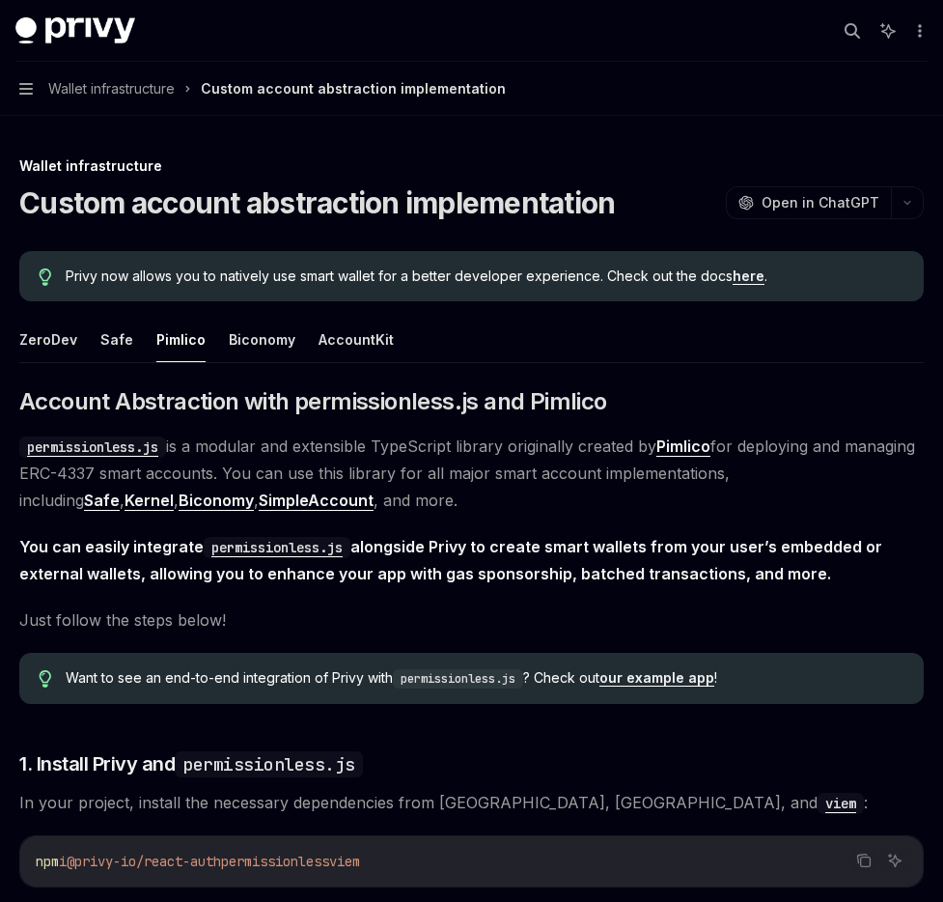  Describe the element at coordinates (864, 860) in the screenshot. I see `button: Copy the contents from the code block` at that location.